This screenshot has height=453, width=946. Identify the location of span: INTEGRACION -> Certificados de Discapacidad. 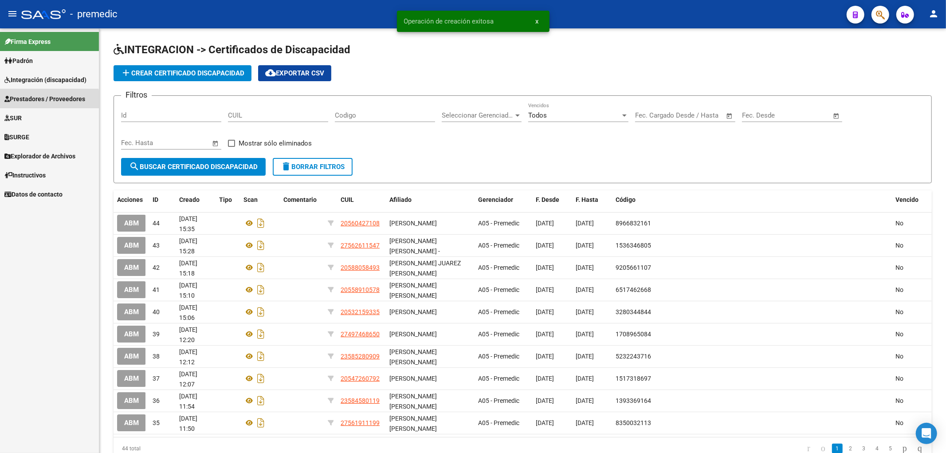
(232, 50).